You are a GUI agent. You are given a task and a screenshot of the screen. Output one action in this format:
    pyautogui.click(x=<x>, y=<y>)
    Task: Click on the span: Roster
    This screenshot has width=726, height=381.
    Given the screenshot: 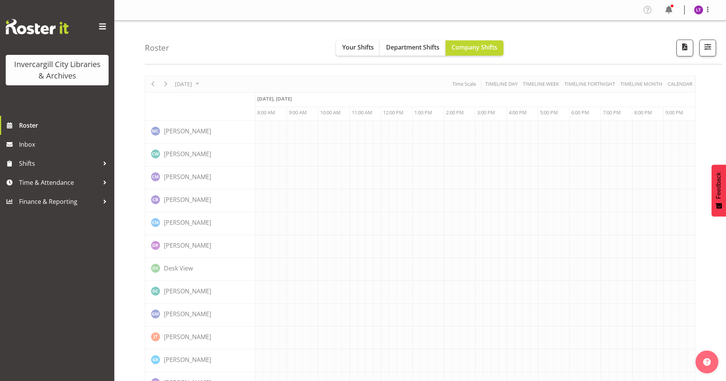 What is the action you would take?
    pyautogui.click(x=65, y=125)
    